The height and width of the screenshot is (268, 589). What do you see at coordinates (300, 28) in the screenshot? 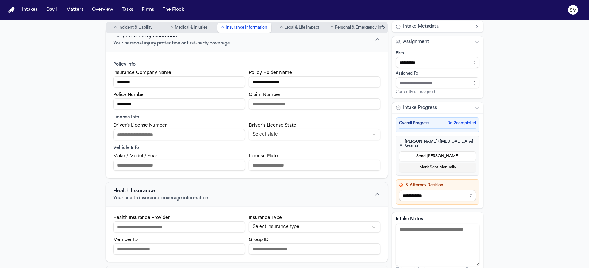
I see `button: Go to Legal & Life Impact` at bounding box center [300, 28].